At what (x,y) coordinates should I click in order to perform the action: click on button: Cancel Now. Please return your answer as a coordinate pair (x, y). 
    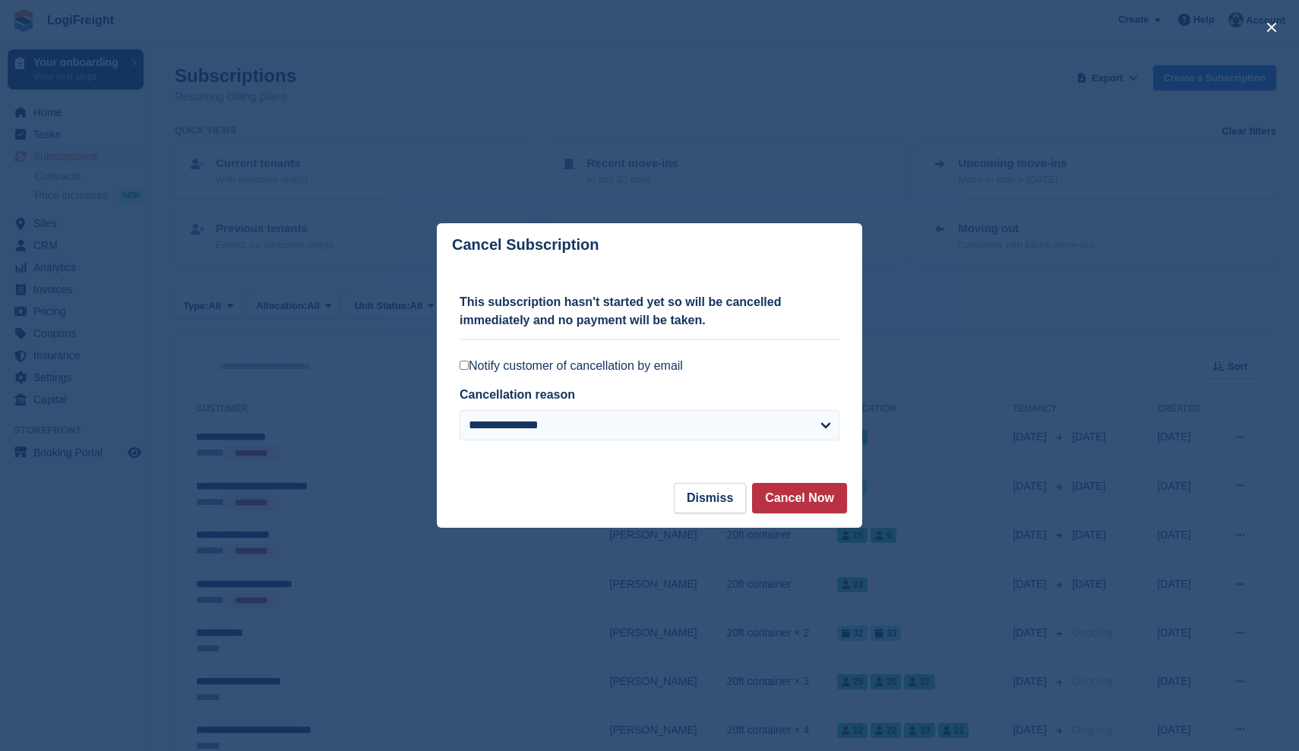
    Looking at the image, I should click on (799, 498).